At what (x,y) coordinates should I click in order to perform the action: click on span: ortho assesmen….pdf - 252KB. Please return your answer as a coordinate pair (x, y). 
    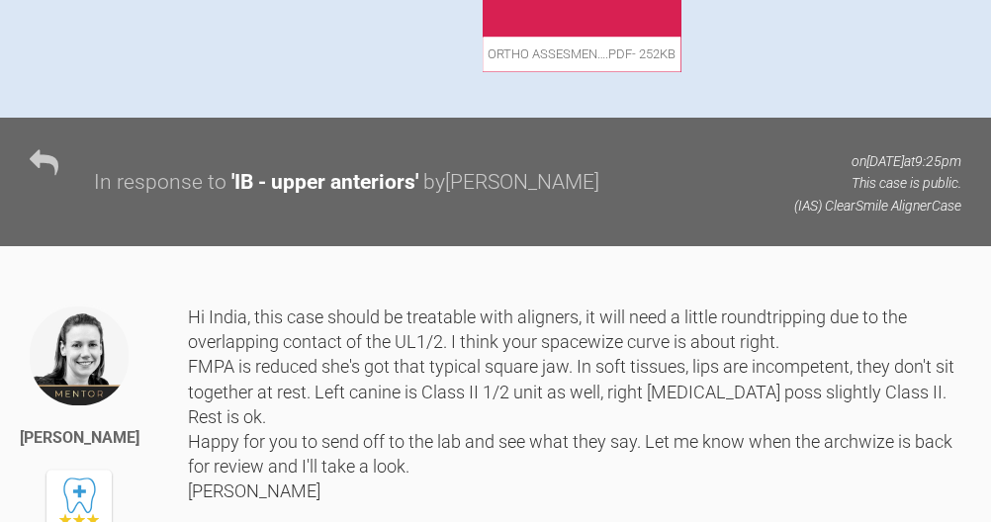
    Looking at the image, I should click on (582, 53).